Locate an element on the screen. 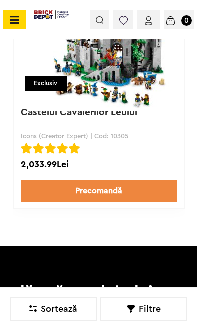  a: Precomandă is located at coordinates (99, 191).